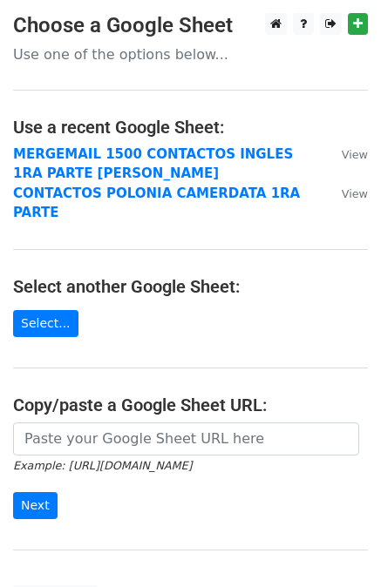 The image size is (381, 587). Describe the element at coordinates (156, 203) in the screenshot. I see `a: CONTACTOS POLONIA CAMERDATA 1RA PARTE` at that location.